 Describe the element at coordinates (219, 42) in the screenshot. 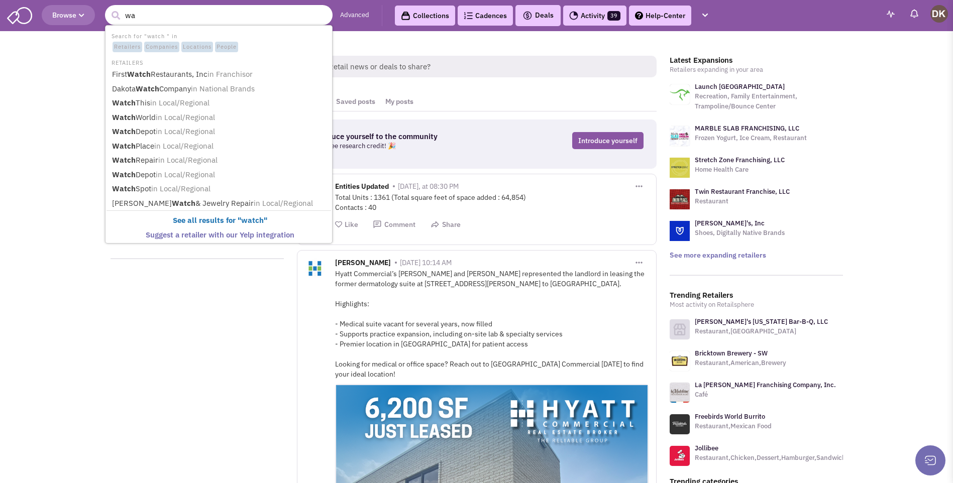

I see `li: Search for "watch " in` at that location.